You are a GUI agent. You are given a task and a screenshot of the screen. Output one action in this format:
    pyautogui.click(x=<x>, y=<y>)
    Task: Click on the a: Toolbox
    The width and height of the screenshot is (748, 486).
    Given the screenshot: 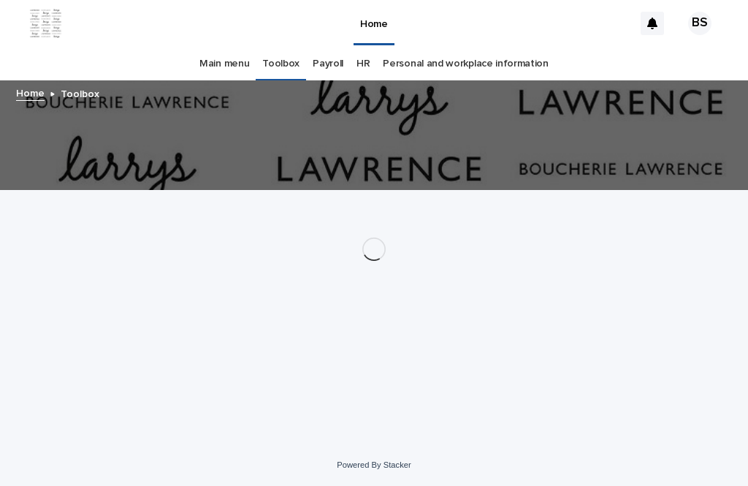 What is the action you would take?
    pyautogui.click(x=280, y=64)
    